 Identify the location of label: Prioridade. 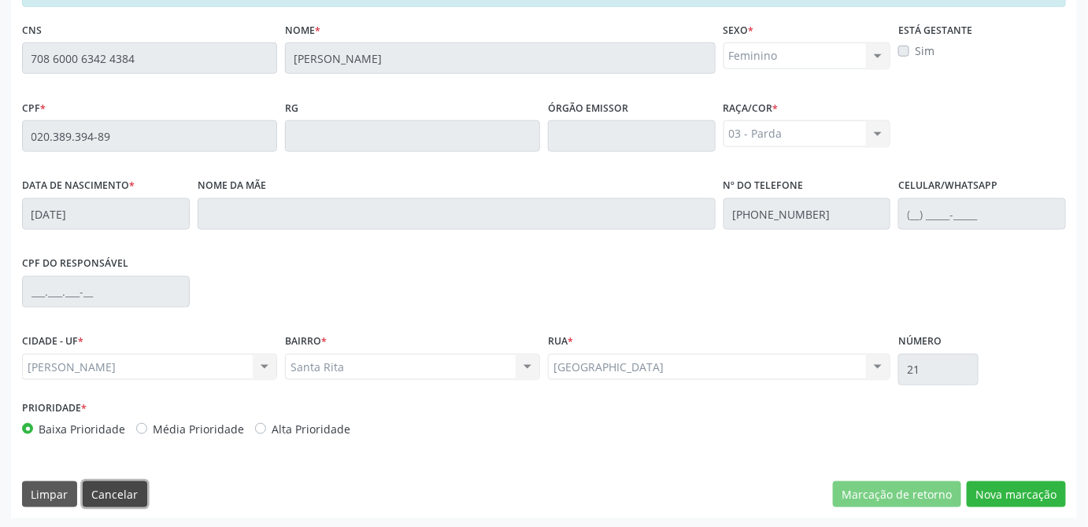
(54, 408).